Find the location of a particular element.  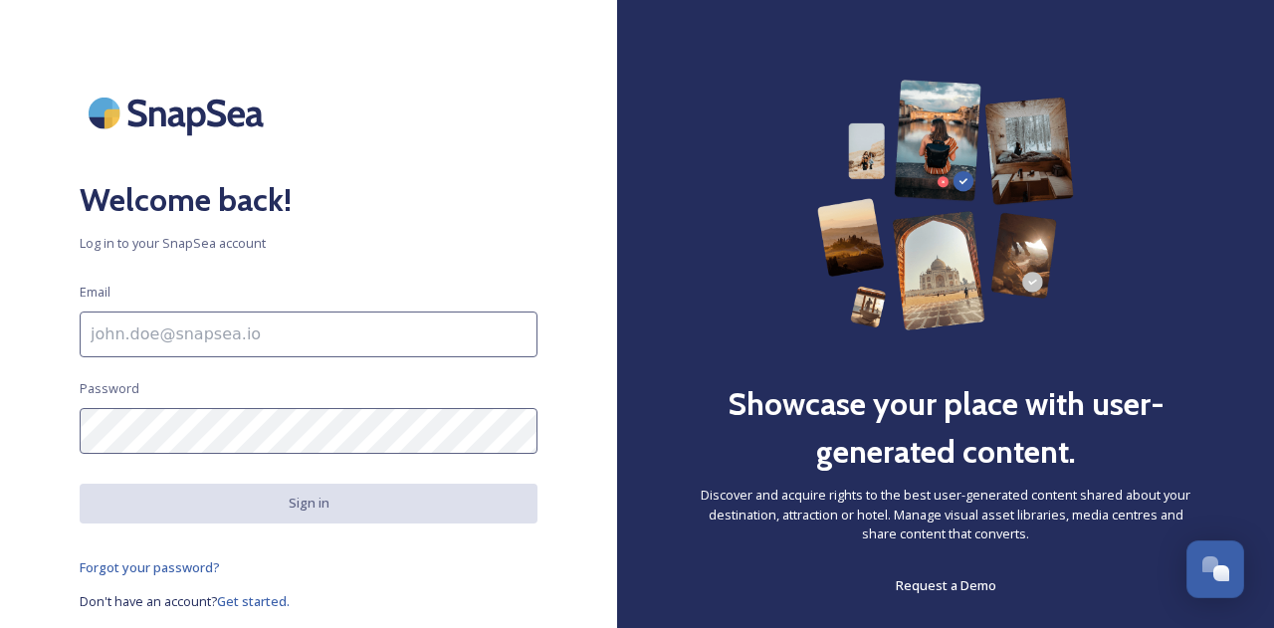

h2: Welcome back! is located at coordinates (309, 200).